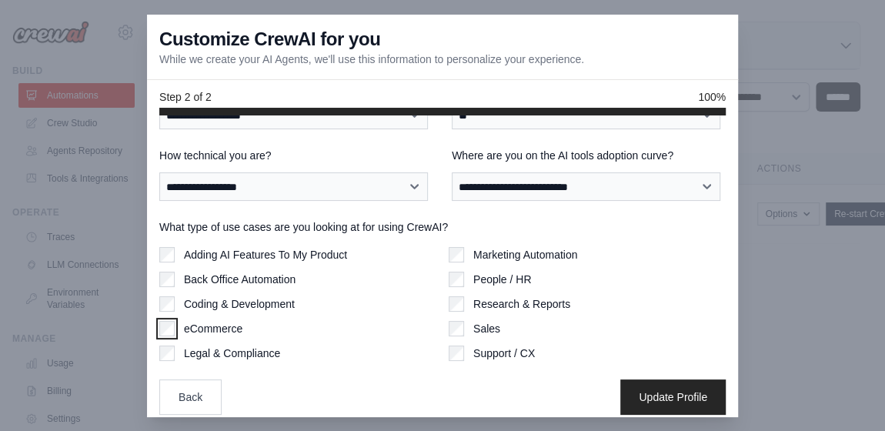 Image resolution: width=885 pixels, height=431 pixels. Describe the element at coordinates (502, 279) in the screenshot. I see `label: People / HR` at that location.